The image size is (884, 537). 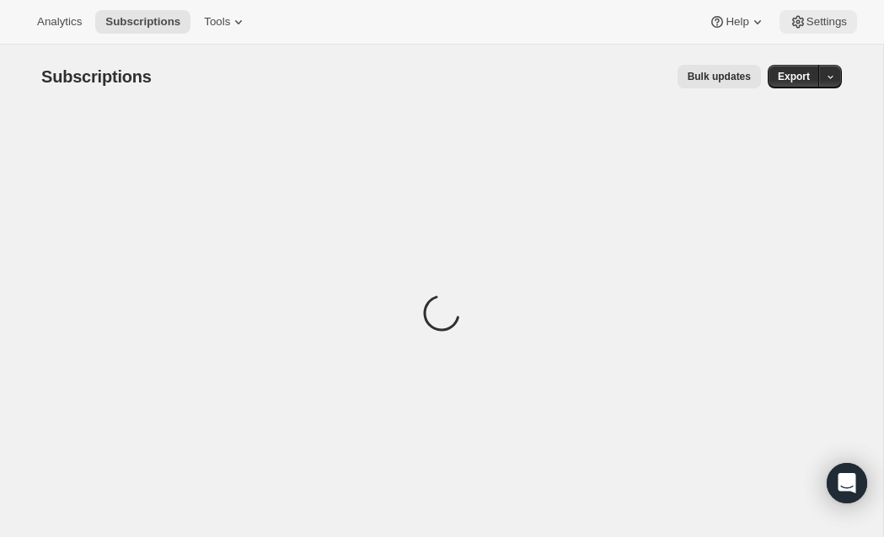 I want to click on span: Bulk updates, so click(x=718, y=77).